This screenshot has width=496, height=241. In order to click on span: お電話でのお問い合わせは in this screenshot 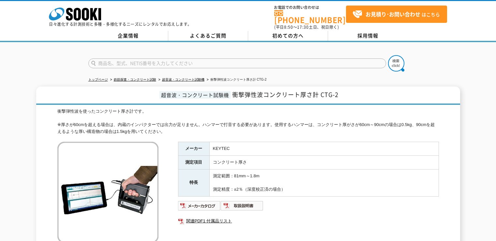, I will do `click(310, 7)`.